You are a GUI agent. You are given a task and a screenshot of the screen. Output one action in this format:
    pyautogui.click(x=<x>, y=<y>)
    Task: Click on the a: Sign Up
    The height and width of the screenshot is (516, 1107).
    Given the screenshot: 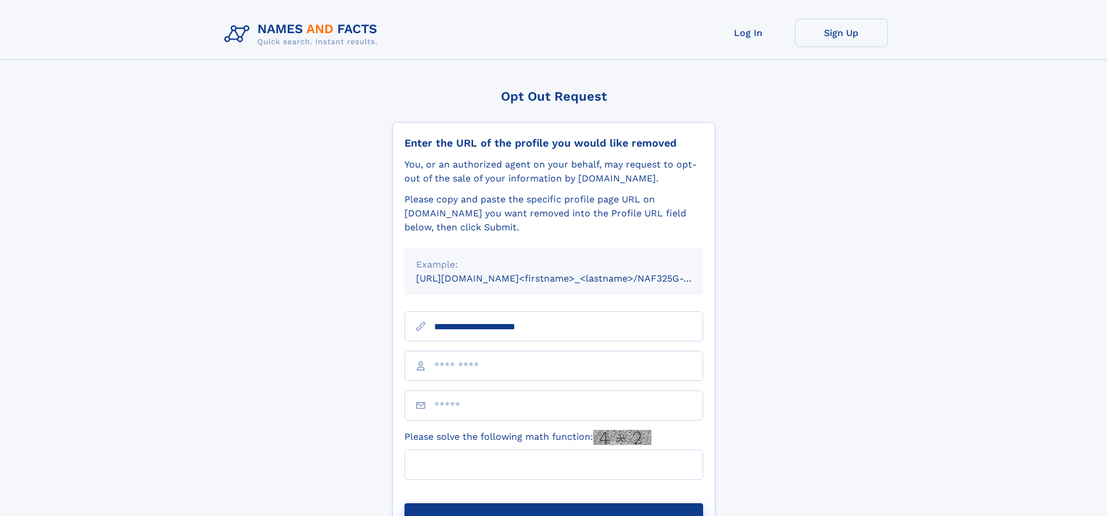 What is the action you would take?
    pyautogui.click(x=842, y=33)
    